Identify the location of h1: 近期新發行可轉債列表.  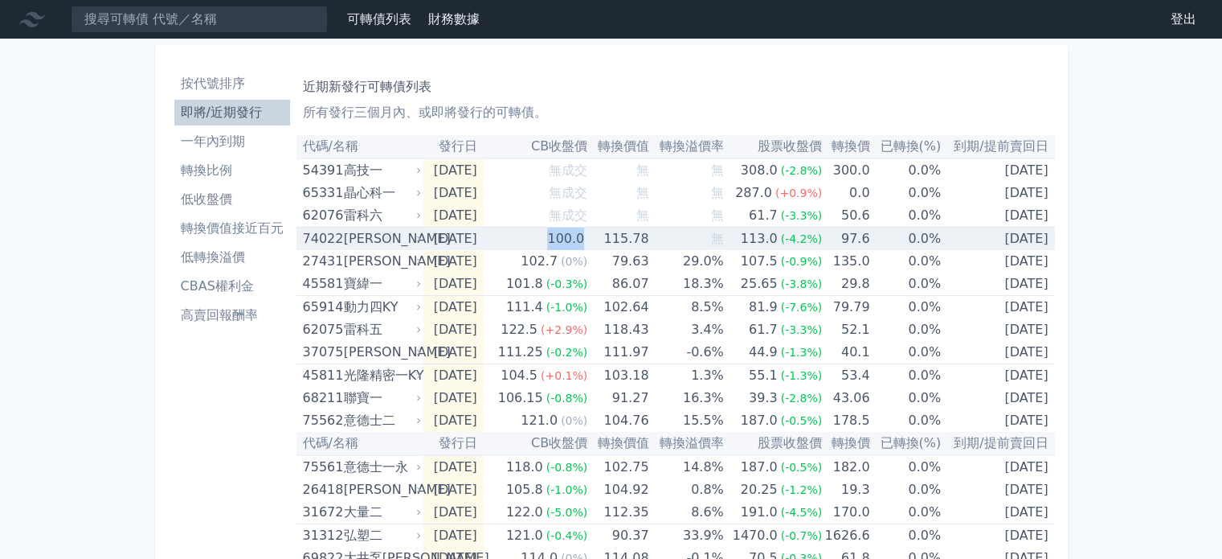
(676, 87).